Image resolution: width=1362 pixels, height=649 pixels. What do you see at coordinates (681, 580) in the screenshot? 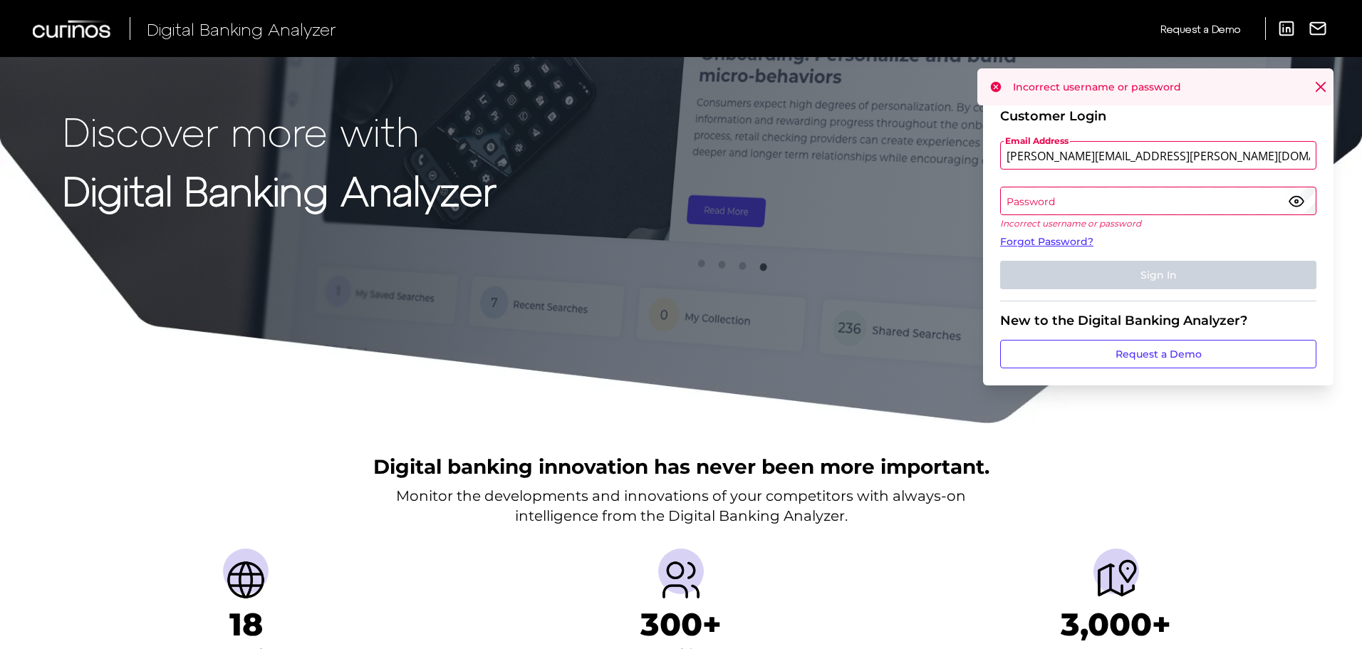
I see `img: Providers` at bounding box center [681, 580].